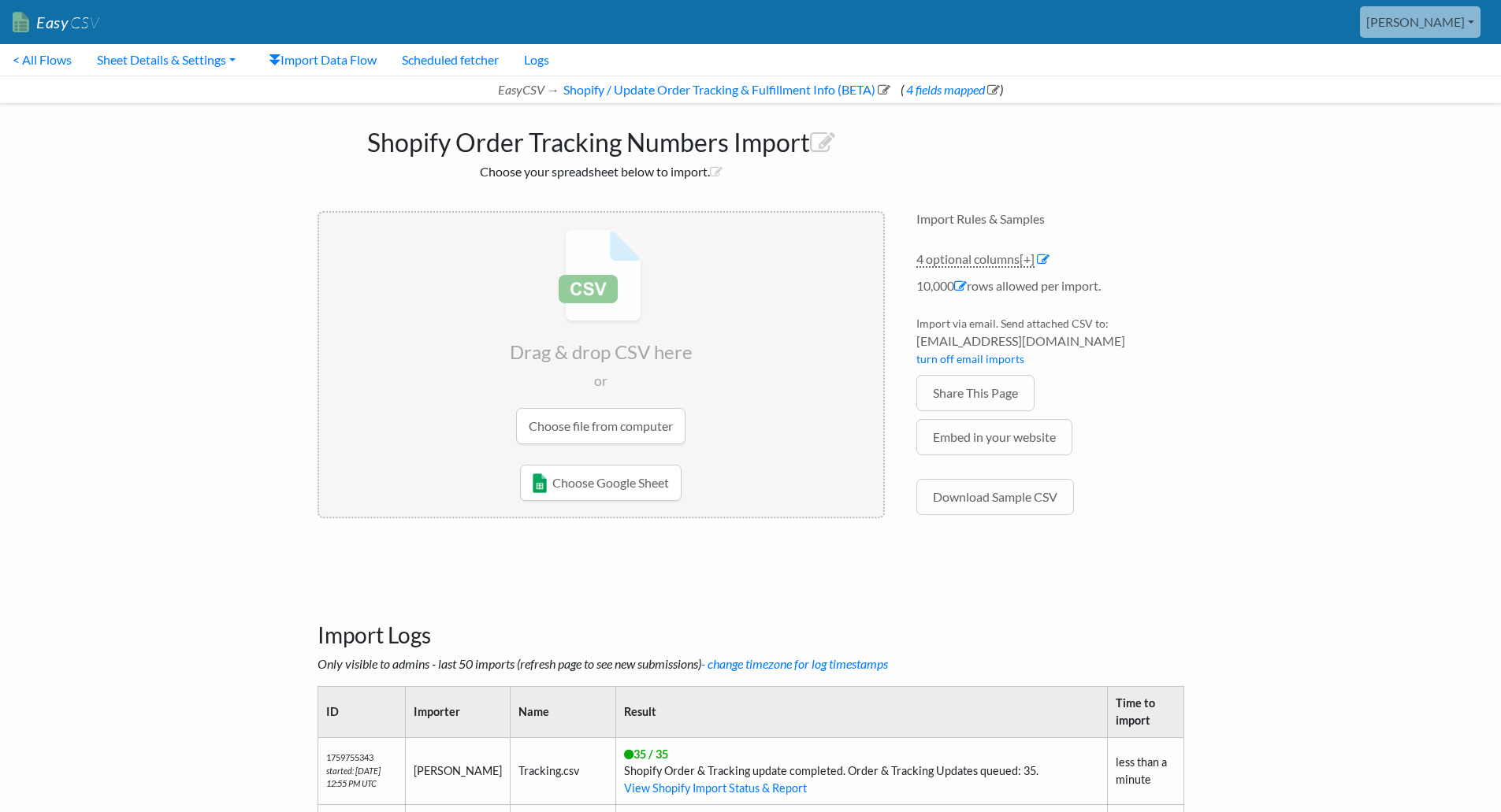  I want to click on span: 35 / 35, so click(646, 754).